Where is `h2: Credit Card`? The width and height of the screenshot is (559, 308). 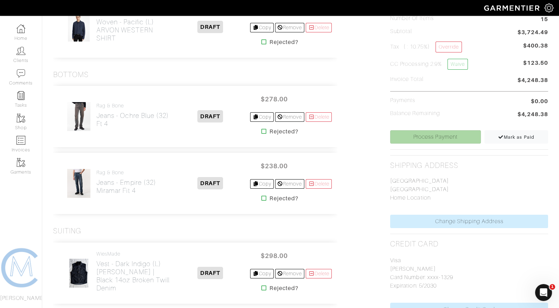 h2: Credit Card is located at coordinates (414, 244).